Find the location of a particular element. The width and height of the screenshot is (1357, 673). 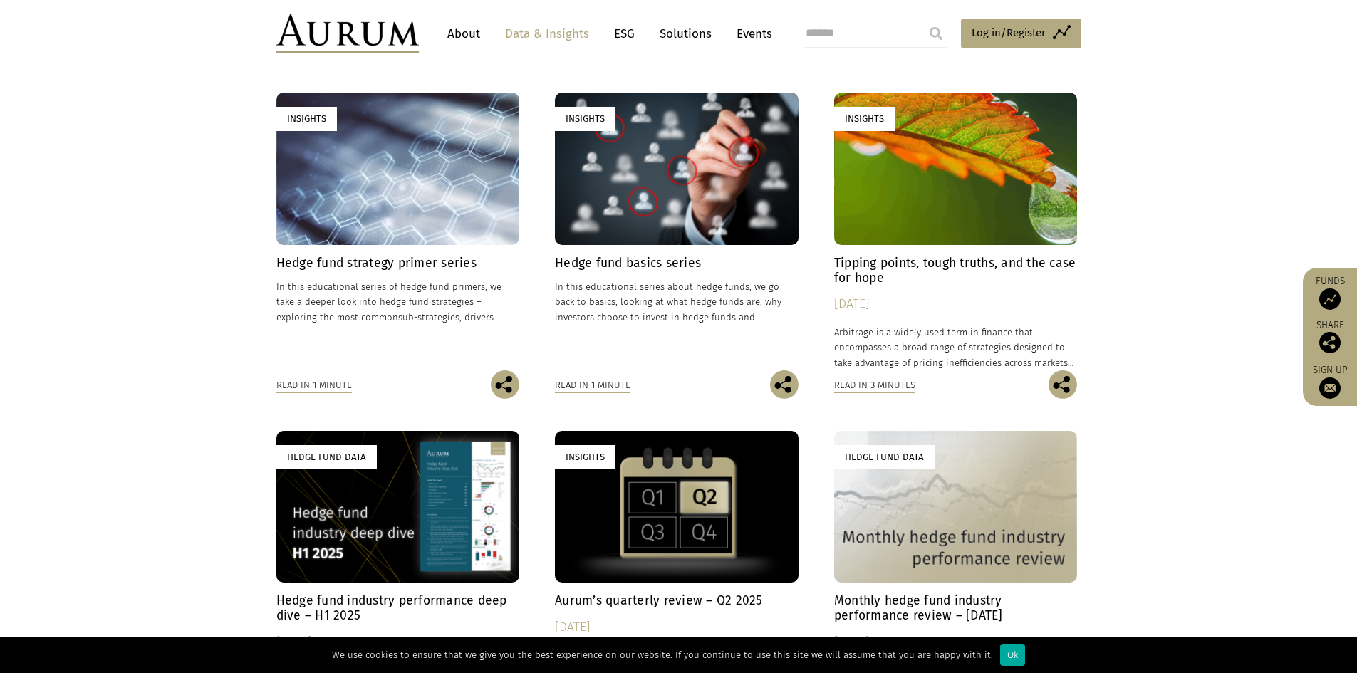

div: Read in 3 minutes is located at coordinates (875, 385).